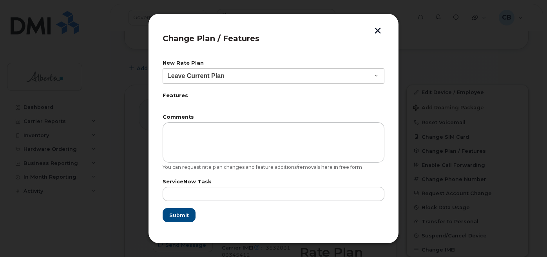 The width and height of the screenshot is (547, 257). Describe the element at coordinates (179, 215) in the screenshot. I see `button: Submit` at that location.